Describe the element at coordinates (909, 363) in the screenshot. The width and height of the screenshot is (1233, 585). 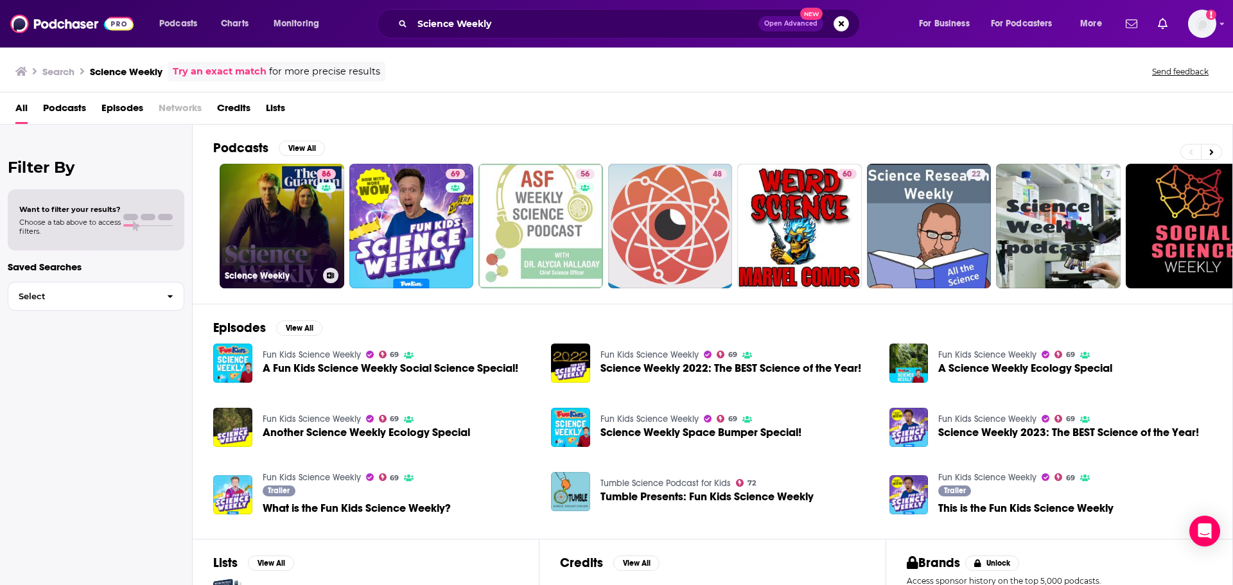
I see `img: A Science Weekly Ecology Special` at that location.